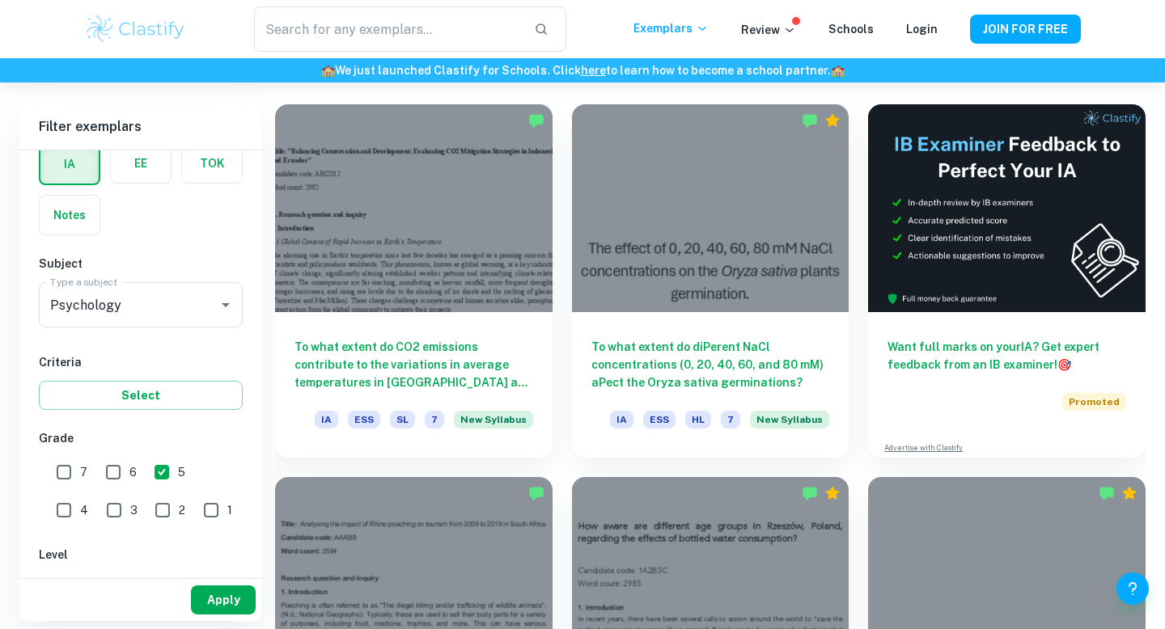  What do you see at coordinates (133, 472) in the screenshot?
I see `span: 6` at bounding box center [133, 472].